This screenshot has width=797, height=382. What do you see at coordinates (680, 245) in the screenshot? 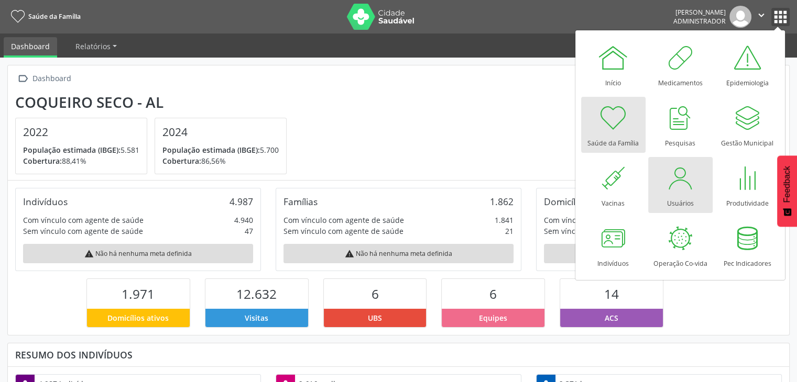
I see `a: Operação Co-vida` at bounding box center [680, 245].